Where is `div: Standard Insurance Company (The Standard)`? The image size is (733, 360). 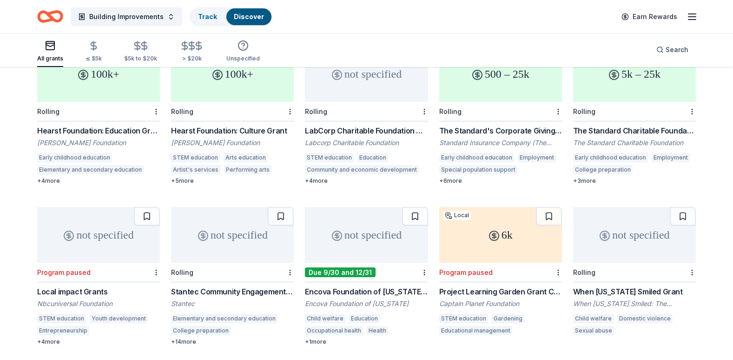
div: Standard Insurance Company (The Standard) is located at coordinates (501, 143).